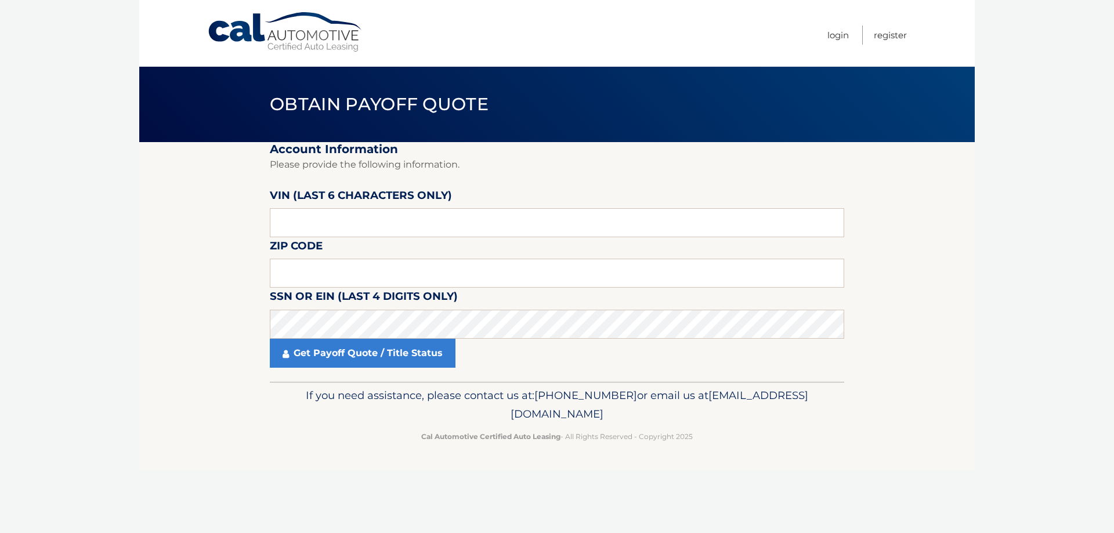 Image resolution: width=1114 pixels, height=533 pixels. Describe the element at coordinates (379, 104) in the screenshot. I see `span: Obtain Payoff Quote` at that location.